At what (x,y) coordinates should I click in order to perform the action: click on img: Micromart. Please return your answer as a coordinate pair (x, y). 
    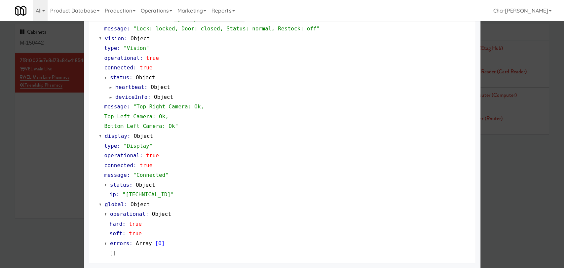
    Looking at the image, I should click on (20, 11).